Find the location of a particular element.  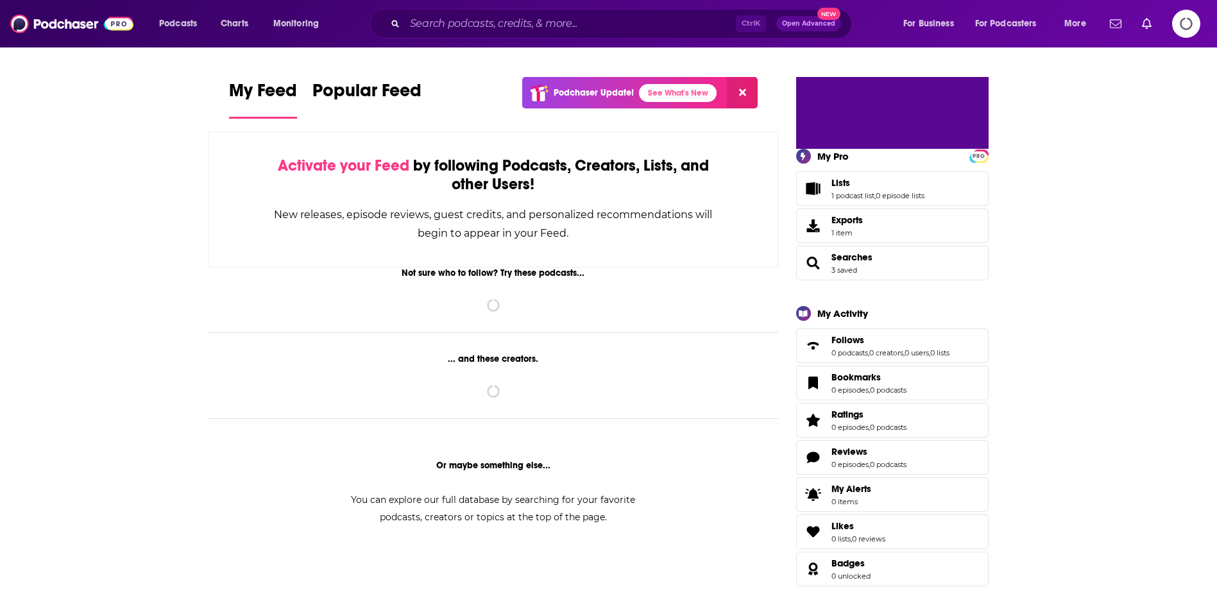

span: Charts is located at coordinates (234, 24).